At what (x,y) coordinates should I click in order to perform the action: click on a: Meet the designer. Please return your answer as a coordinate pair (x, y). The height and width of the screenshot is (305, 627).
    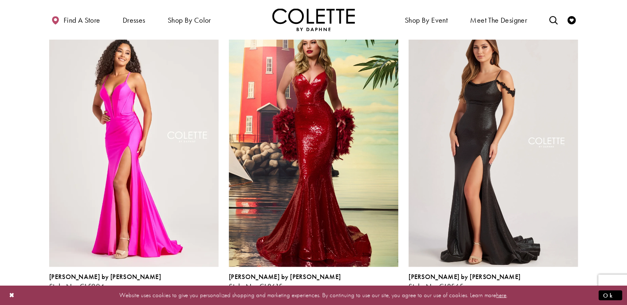
    Looking at the image, I should click on (498, 19).